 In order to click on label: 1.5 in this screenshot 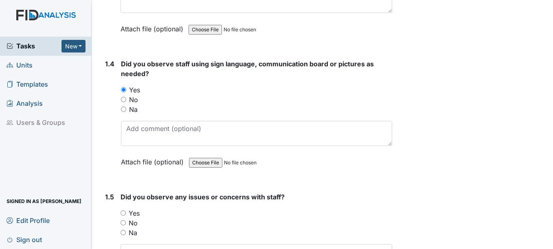, I will do `click(110, 197)`.